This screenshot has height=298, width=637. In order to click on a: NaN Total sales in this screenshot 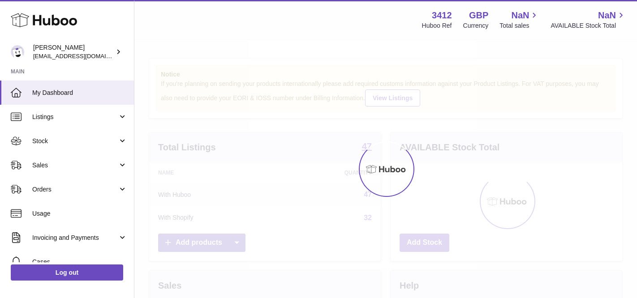, I will do `click(519, 20)`.